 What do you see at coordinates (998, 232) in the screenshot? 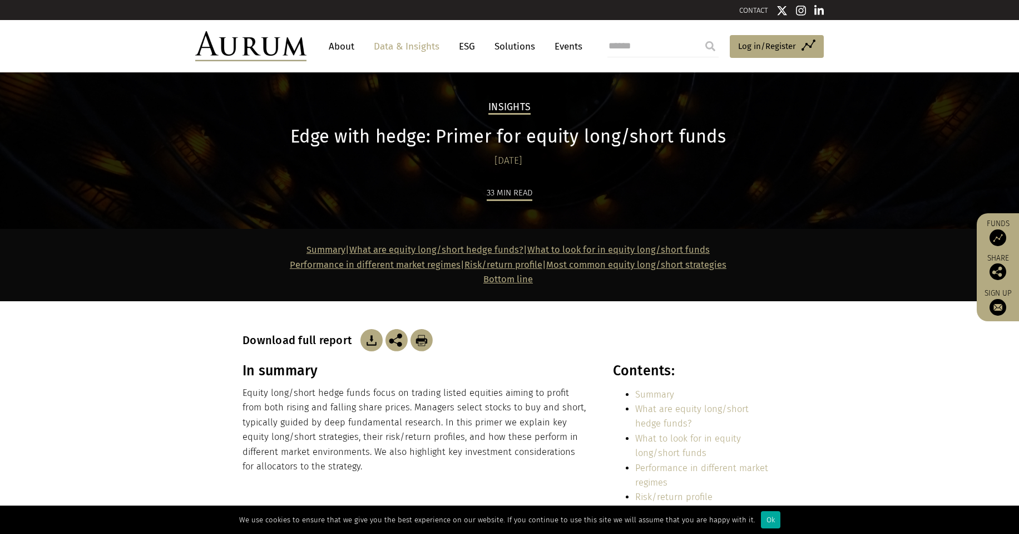
I see `a: Funds` at bounding box center [998, 232].